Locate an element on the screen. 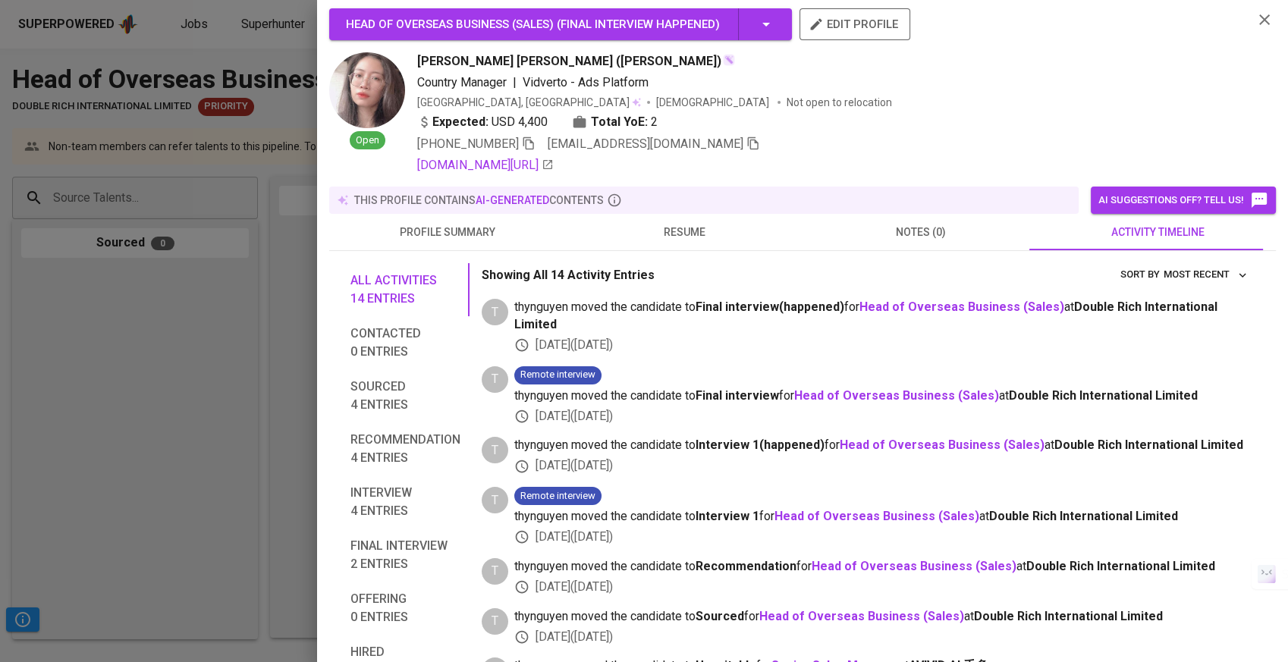  span: resume is located at coordinates (684, 232).